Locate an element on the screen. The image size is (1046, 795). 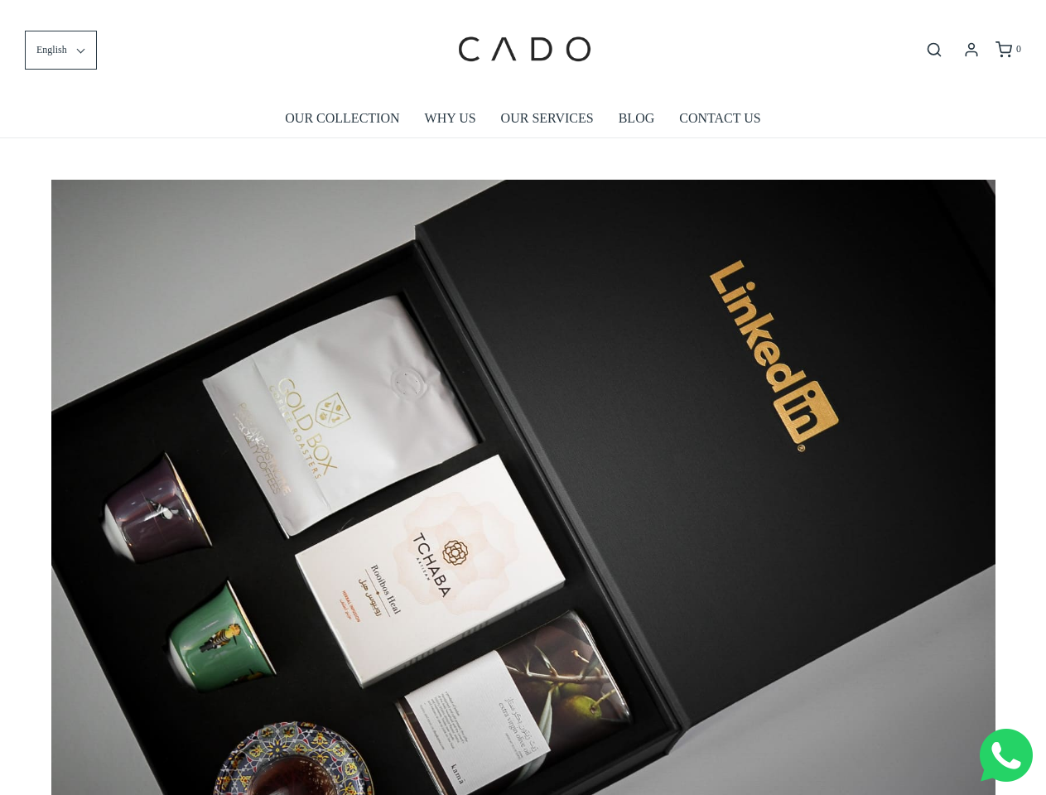
button: Open search bar is located at coordinates (934, 50).